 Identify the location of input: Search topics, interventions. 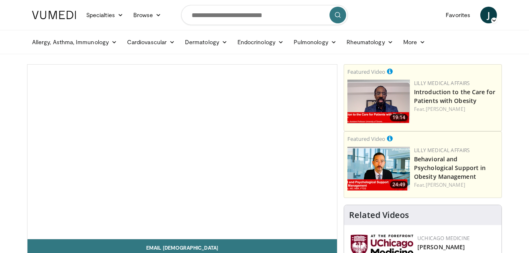
(264, 15).